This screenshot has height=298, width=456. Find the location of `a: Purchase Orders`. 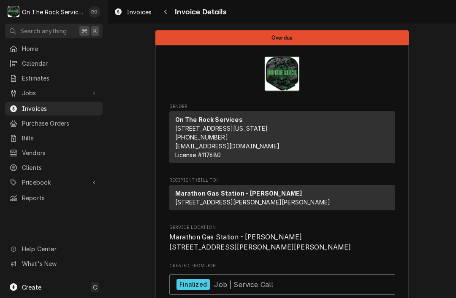

a: Purchase Orders is located at coordinates (54, 123).